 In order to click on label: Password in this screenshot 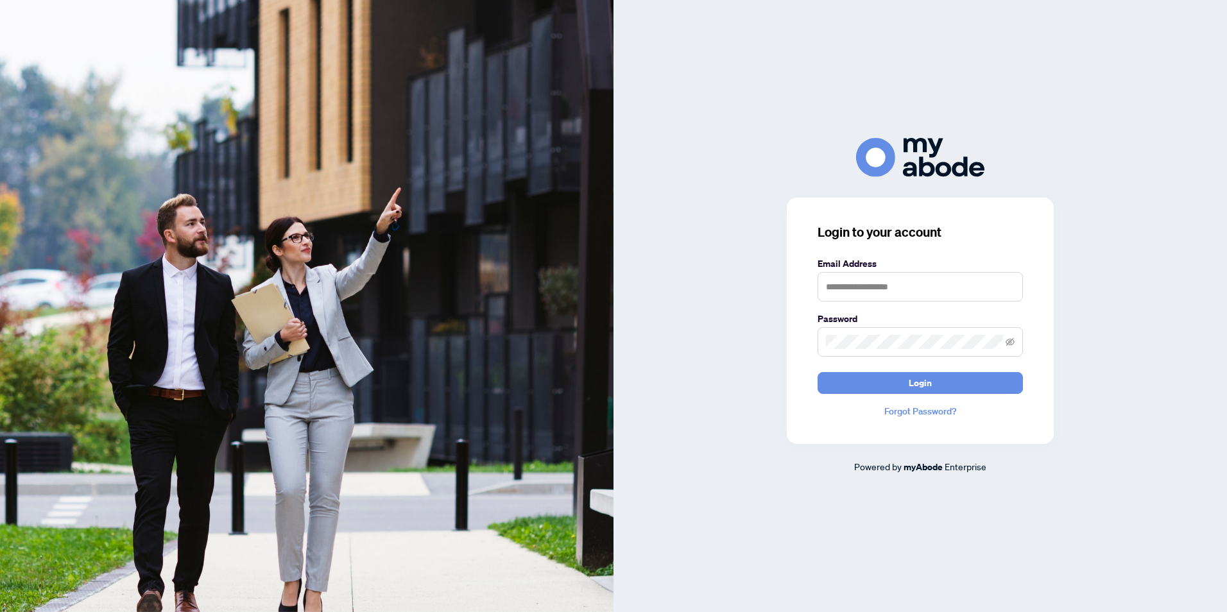, I will do `click(920, 319)`.